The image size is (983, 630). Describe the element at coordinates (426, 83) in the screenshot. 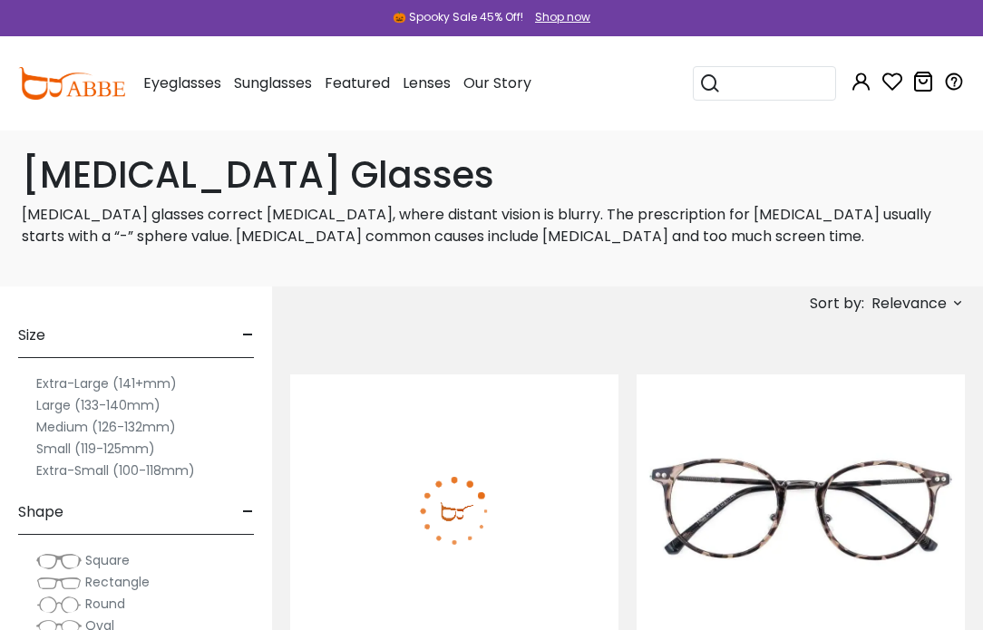

I see `span: Lenses` at that location.